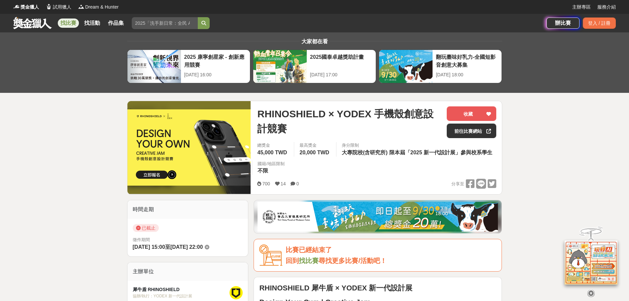 Image resolution: width=629 pixels, height=301 pixels. I want to click on div: 2025 康寧創星家 - 創新應用競賽, so click(215, 60).